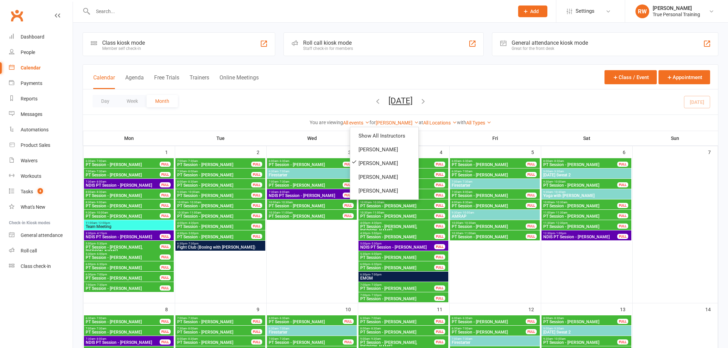 The height and width of the screenshot is (348, 728). What do you see at coordinates (403, 278) in the screenshot?
I see `span: EMOM` at bounding box center [403, 278].